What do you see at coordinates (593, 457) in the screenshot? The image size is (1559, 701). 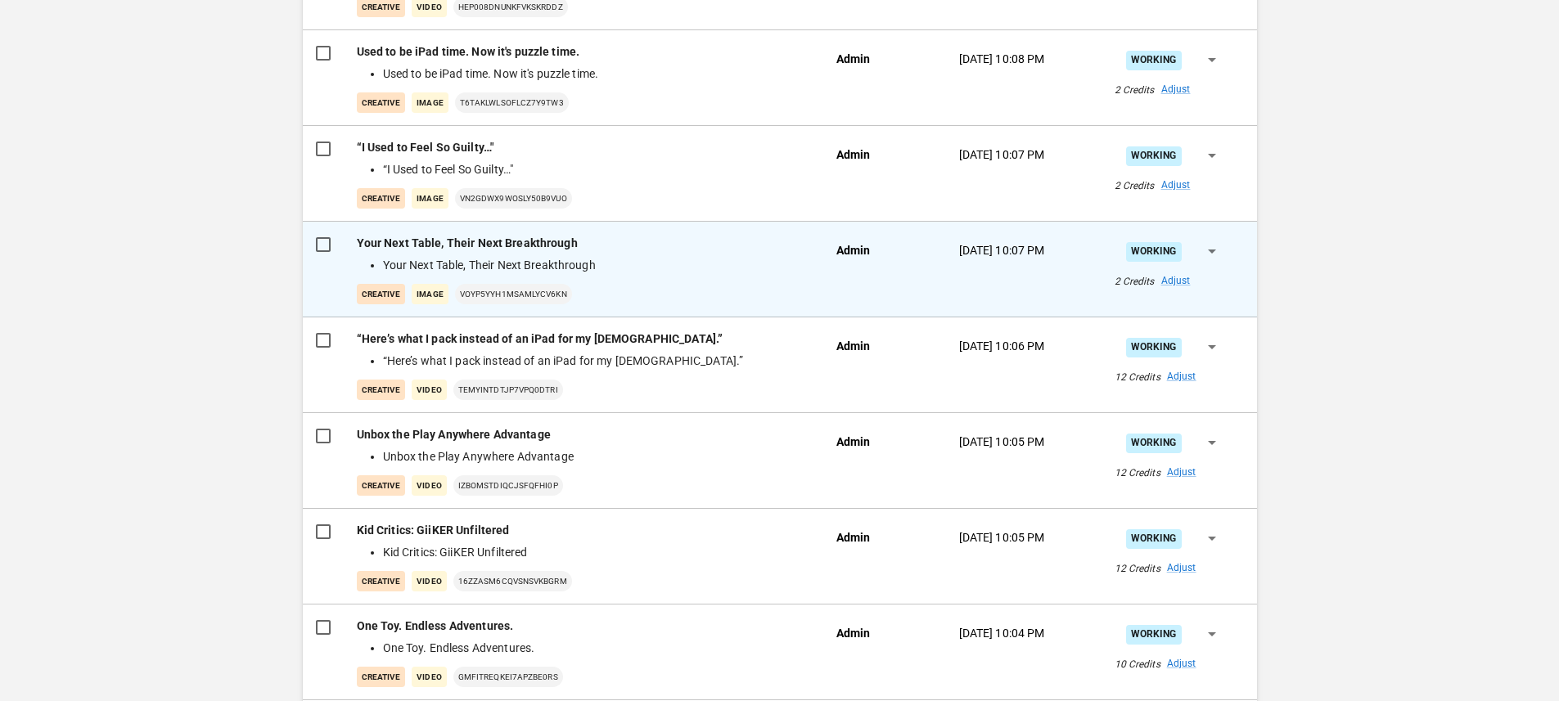 I see `li: Unbox the Play Anywhere Advantage` at bounding box center [593, 457].